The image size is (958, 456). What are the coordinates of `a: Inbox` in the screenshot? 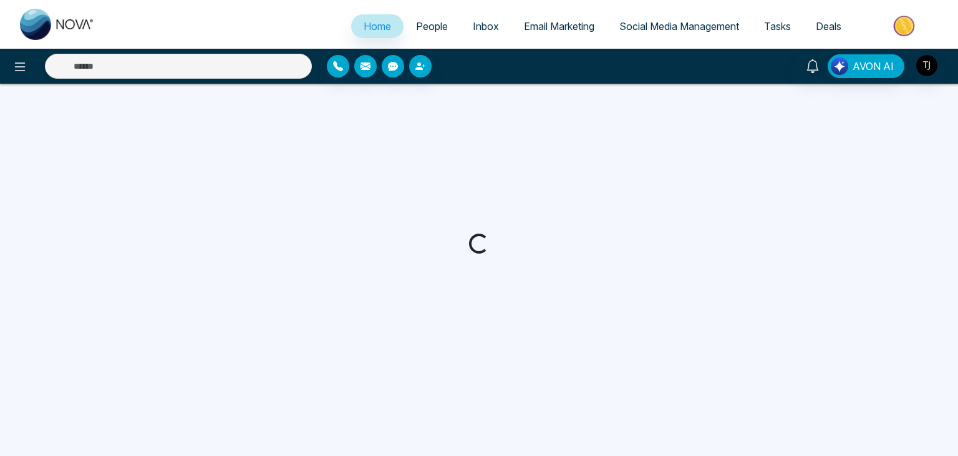 It's located at (486, 26).